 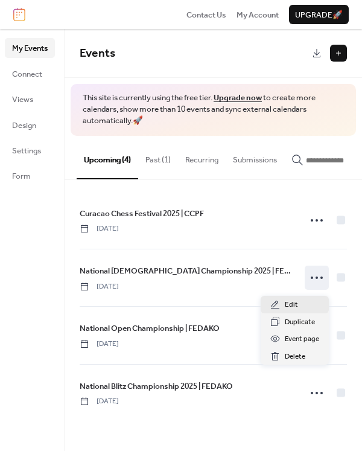 I want to click on span: National Open Championship | FEDAKO, so click(x=150, y=328).